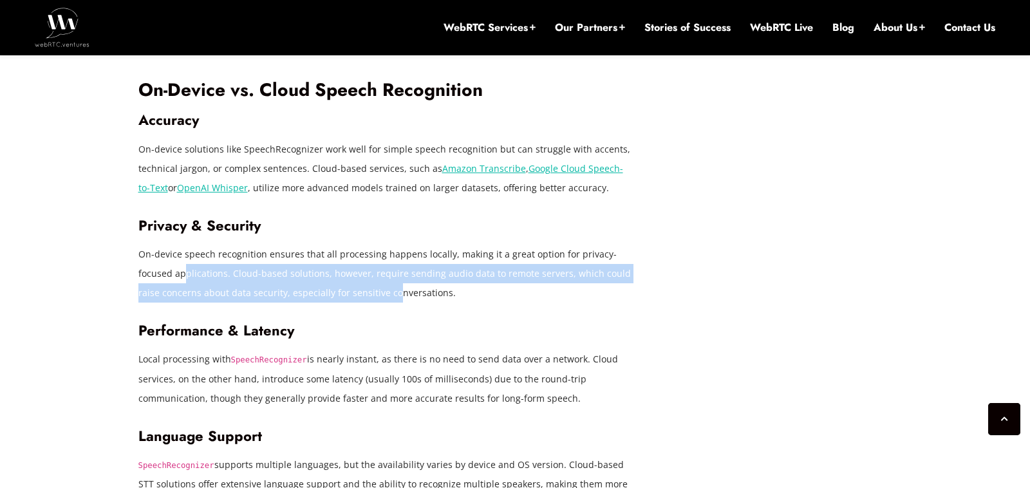 The height and width of the screenshot is (488, 1030). Describe the element at coordinates (381, 178) in the screenshot. I see `a: Google Cloud Speech-to-Text` at that location.